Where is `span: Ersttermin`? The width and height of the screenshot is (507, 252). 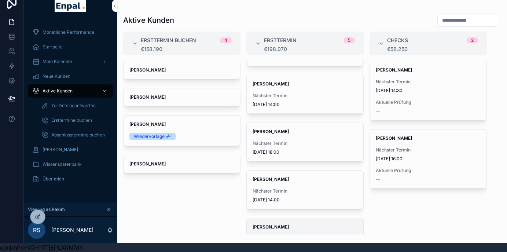 span: Ersttermin is located at coordinates (280, 40).